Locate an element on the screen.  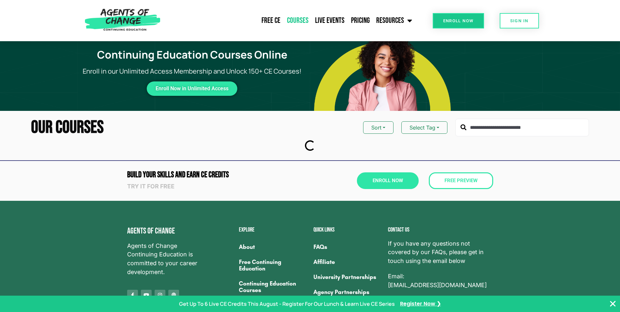
a: Affiliate is located at coordinates (347, 262).